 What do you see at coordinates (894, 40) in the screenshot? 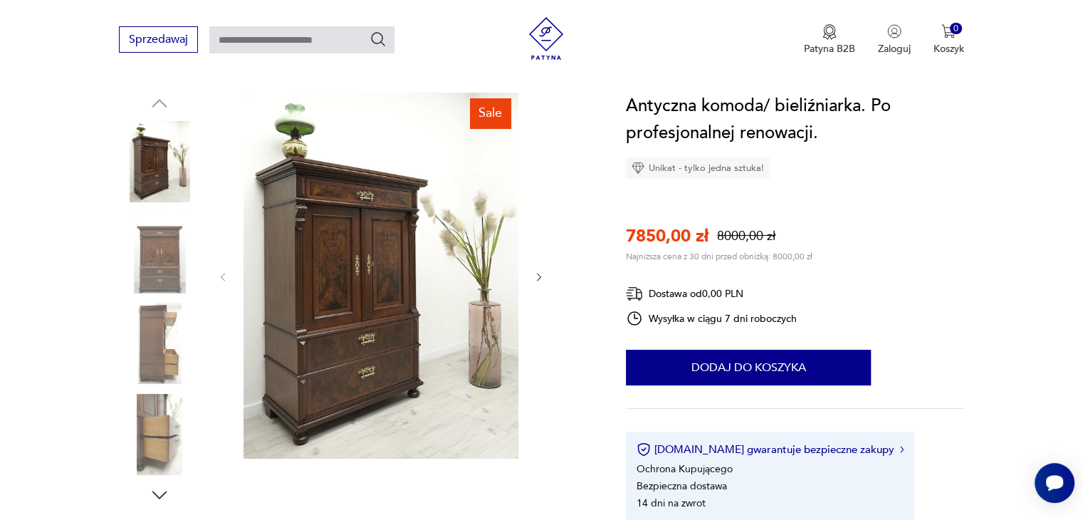
I see `button: Zaloguj` at bounding box center [894, 40].